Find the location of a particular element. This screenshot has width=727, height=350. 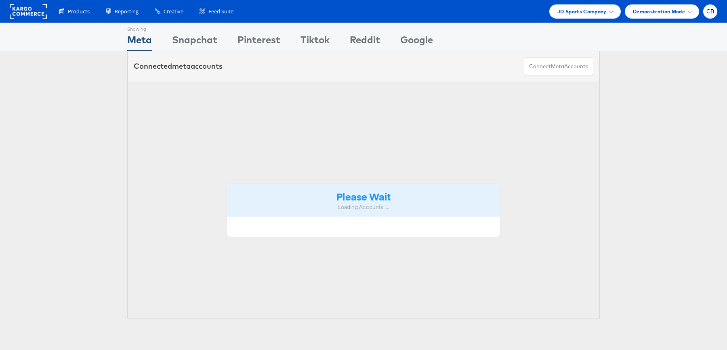

div: Google is located at coordinates (417, 42).